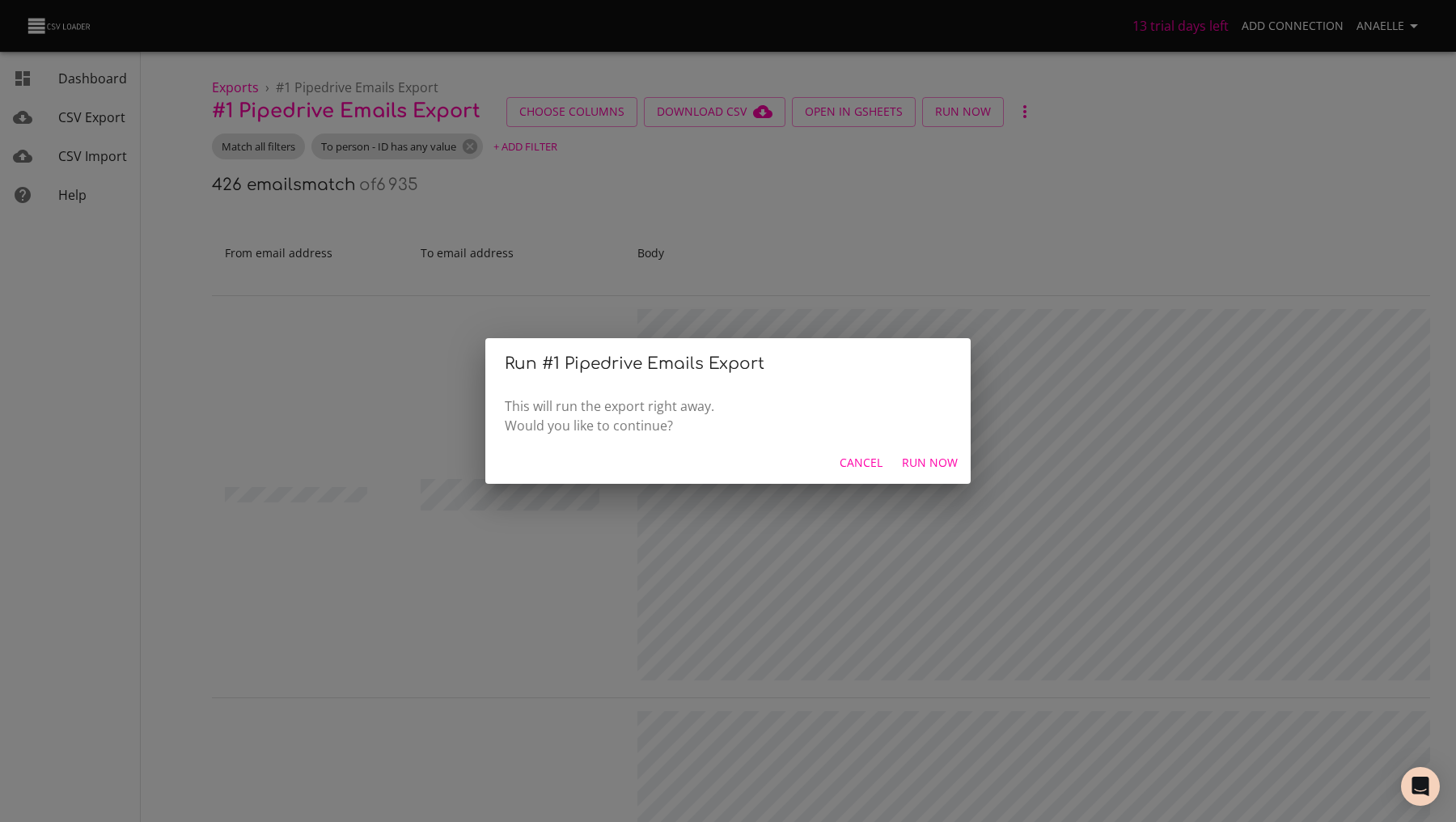 The width and height of the screenshot is (1456, 822). Describe the element at coordinates (728, 415) in the screenshot. I see `p: This will run the export right away. Would you like to continue?` at that location.